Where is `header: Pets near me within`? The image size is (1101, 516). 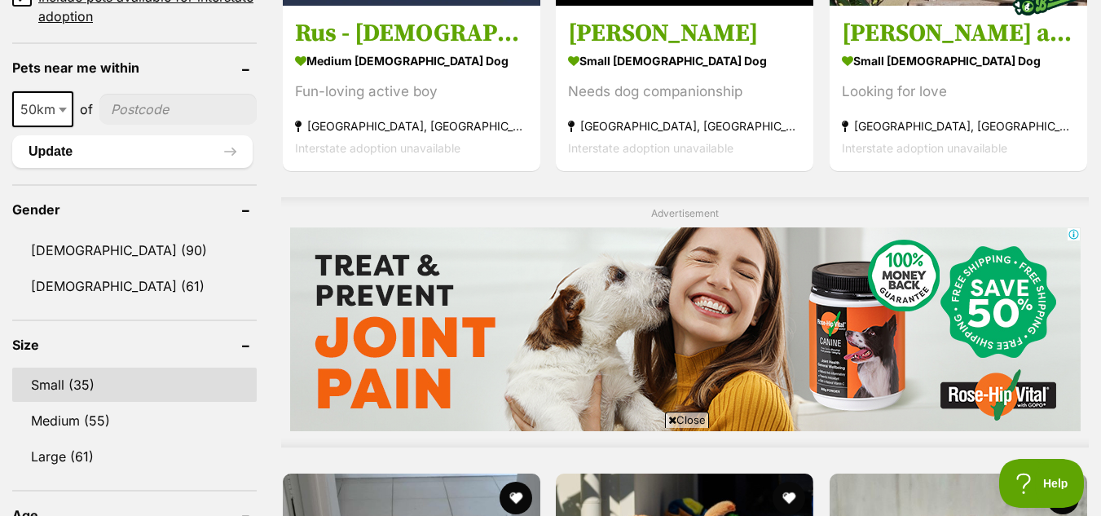
header: Pets near me within is located at coordinates (134, 68).